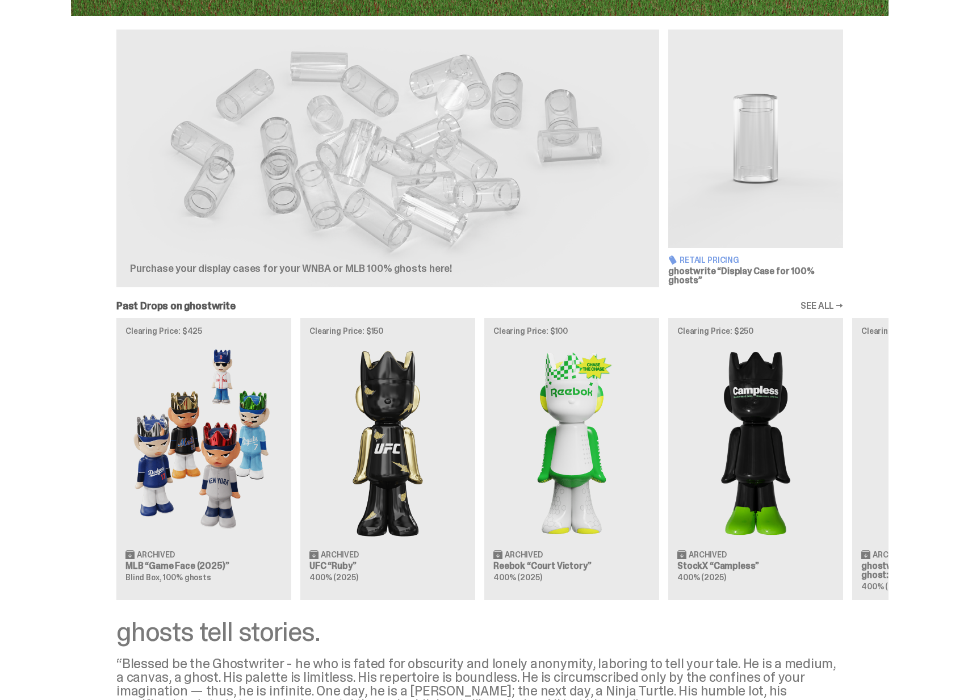  I want to click on h3: MLB “Game Face (2025)”, so click(204, 566).